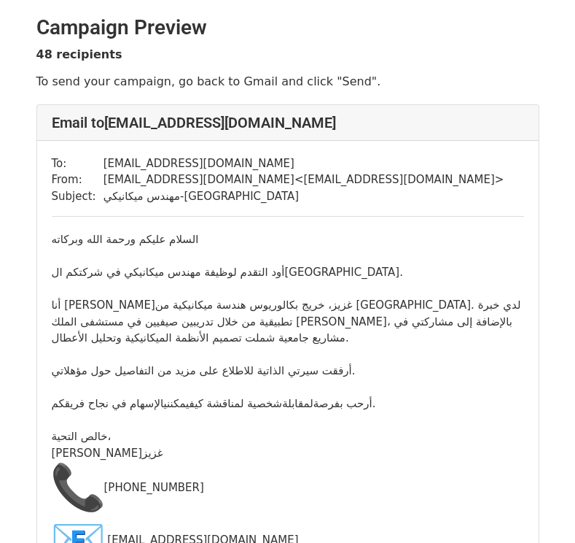  Describe the element at coordinates (176, 403) in the screenshot. I see `span: يمكنني` at that location.